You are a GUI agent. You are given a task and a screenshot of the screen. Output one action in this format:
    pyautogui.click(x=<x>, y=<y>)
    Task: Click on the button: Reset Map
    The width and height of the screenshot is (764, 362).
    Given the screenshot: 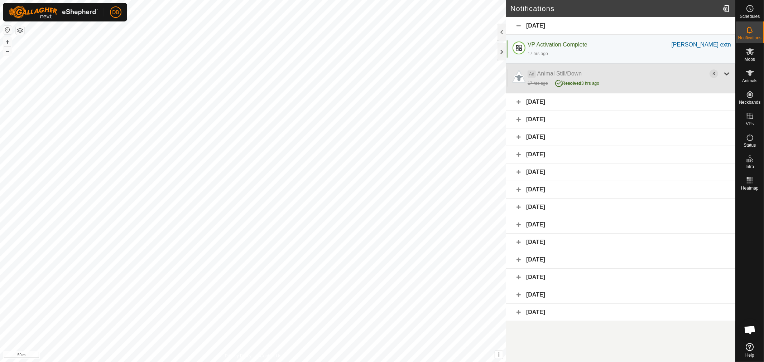 What is the action you would take?
    pyautogui.click(x=8, y=30)
    